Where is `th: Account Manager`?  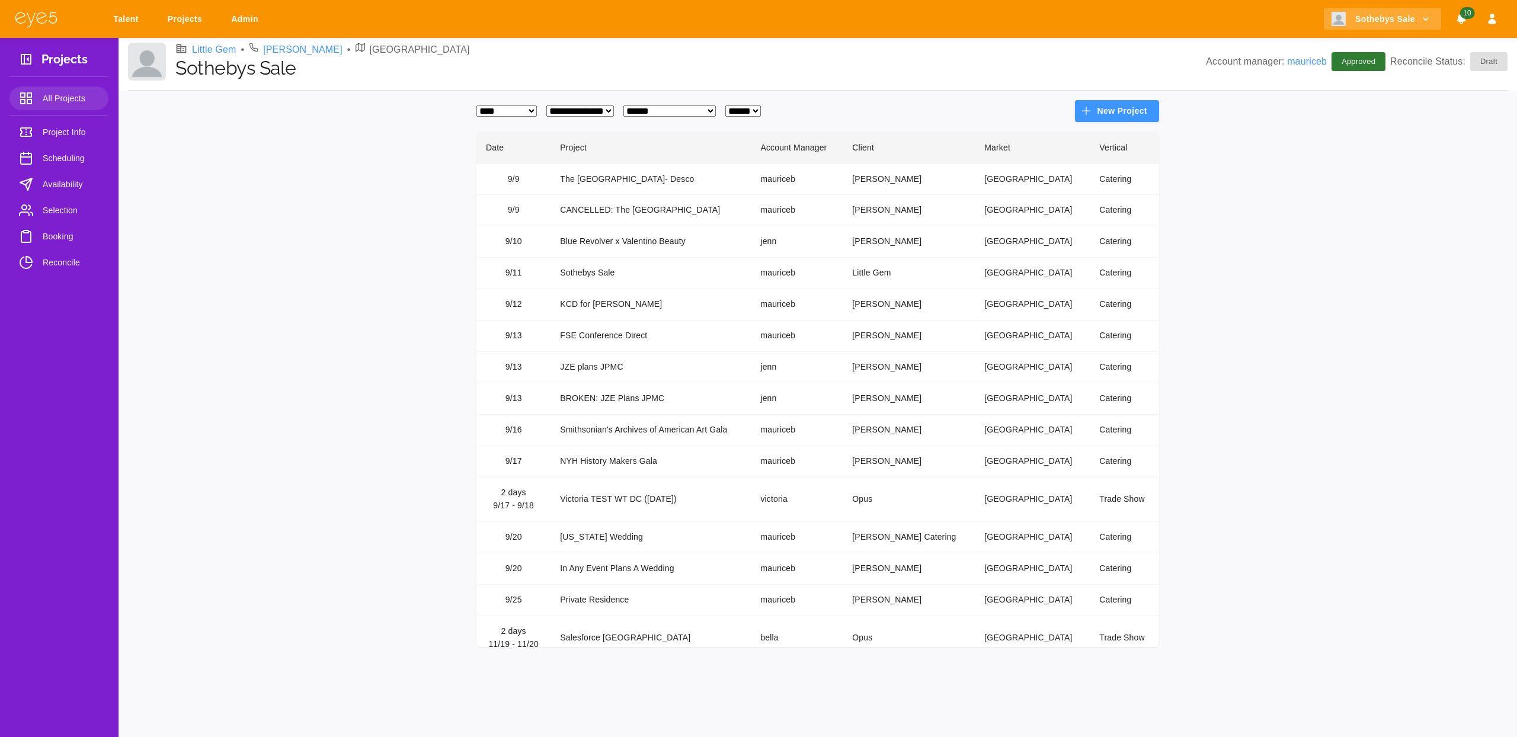
th: Account Manager is located at coordinates (796, 148).